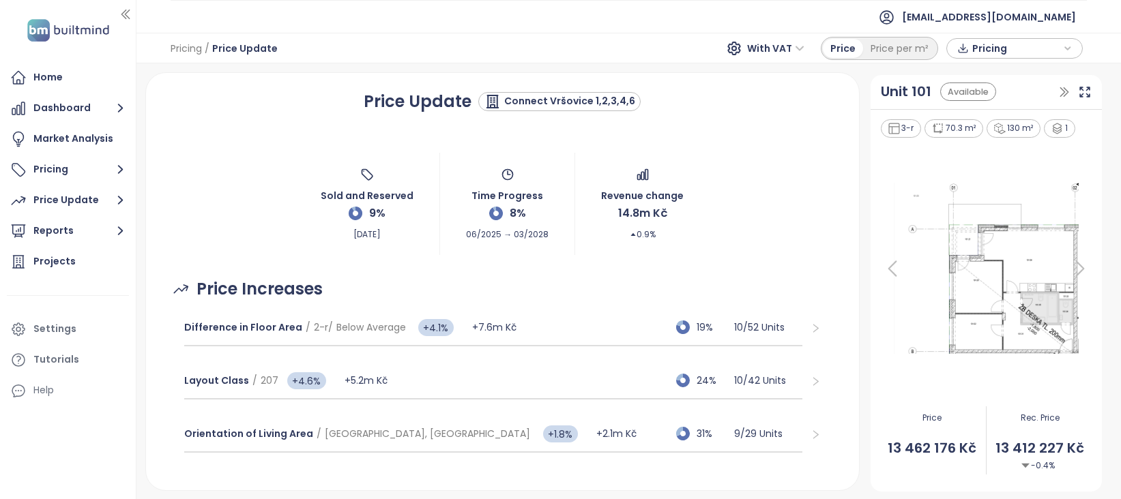  Describe the element at coordinates (842, 48) in the screenshot. I see `div: Price` at that location.